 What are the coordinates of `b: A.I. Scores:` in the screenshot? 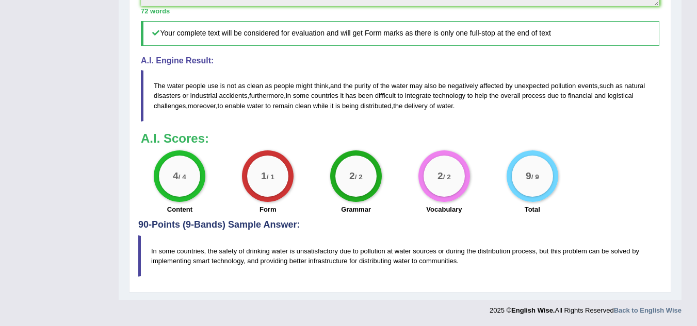 It's located at (175, 138).